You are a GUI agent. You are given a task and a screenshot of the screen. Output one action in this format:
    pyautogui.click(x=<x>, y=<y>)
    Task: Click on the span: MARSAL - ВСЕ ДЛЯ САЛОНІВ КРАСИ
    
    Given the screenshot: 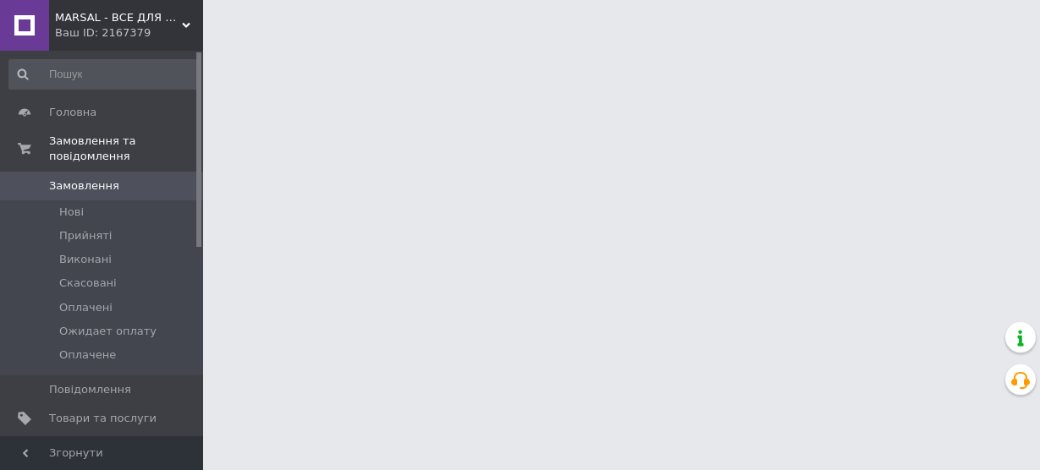 What is the action you would take?
    pyautogui.click(x=118, y=18)
    